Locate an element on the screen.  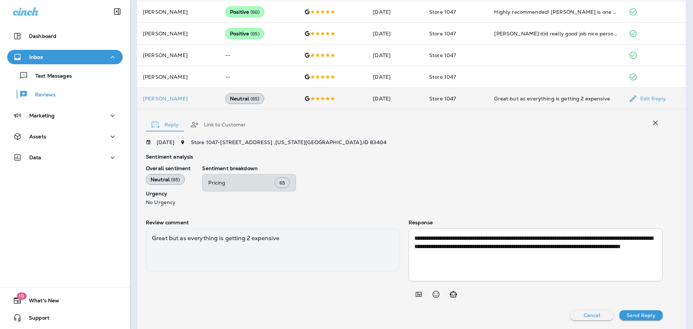
button: Generate AI response is located at coordinates (454, 294).